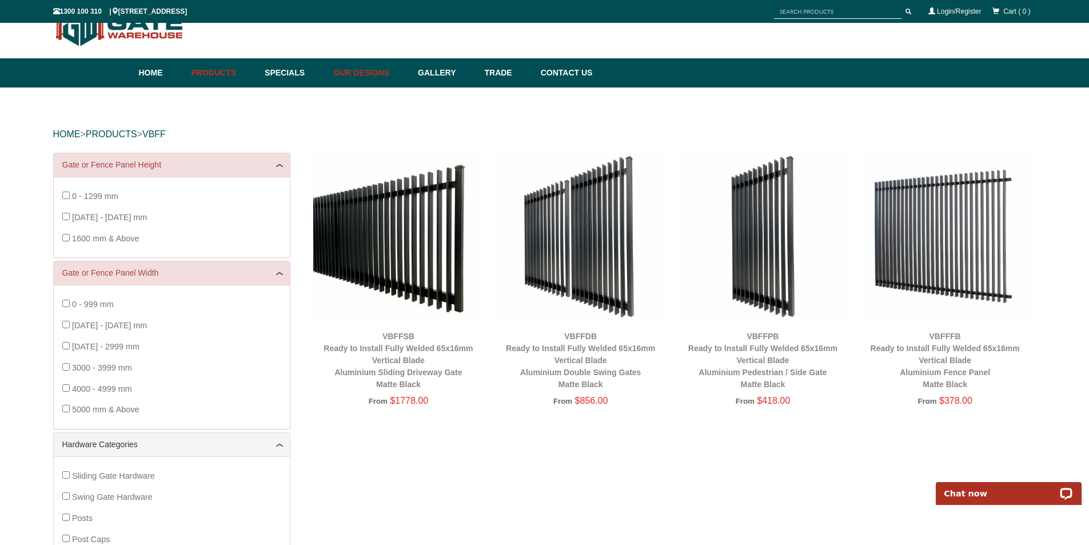 The image size is (1089, 545). What do you see at coordinates (956, 400) in the screenshot?
I see `span: $378.00` at bounding box center [956, 400].